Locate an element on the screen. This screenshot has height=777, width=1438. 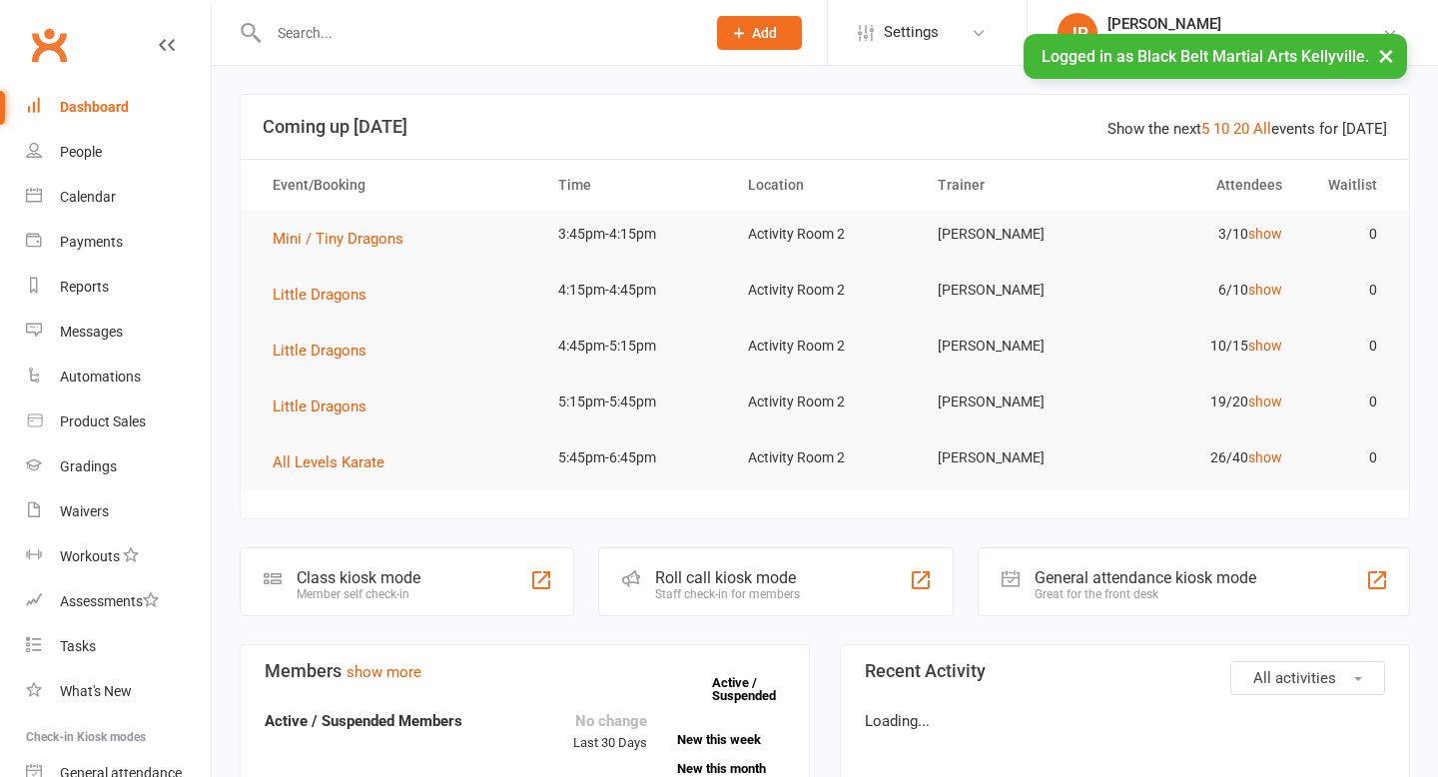
button: All Levels Karate is located at coordinates (335, 462).